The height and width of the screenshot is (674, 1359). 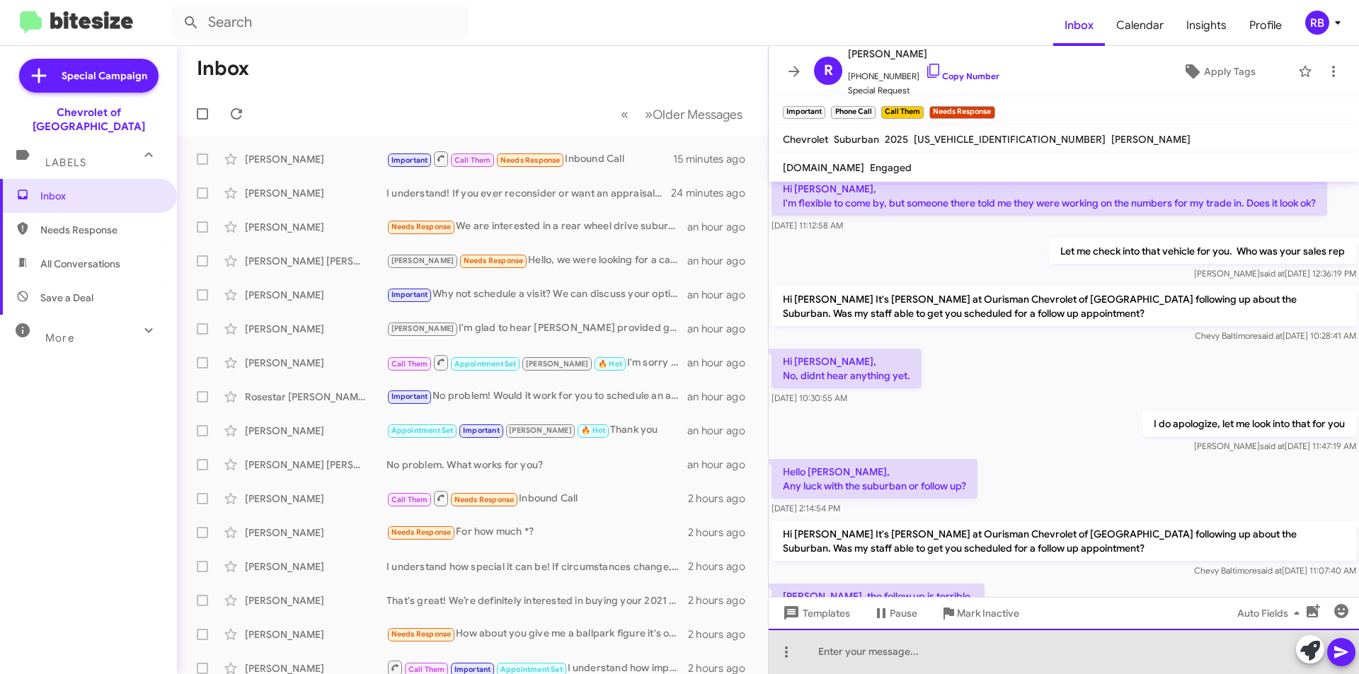 What do you see at coordinates (1218, 71) in the screenshot?
I see `button: Apply Tags` at bounding box center [1218, 71].